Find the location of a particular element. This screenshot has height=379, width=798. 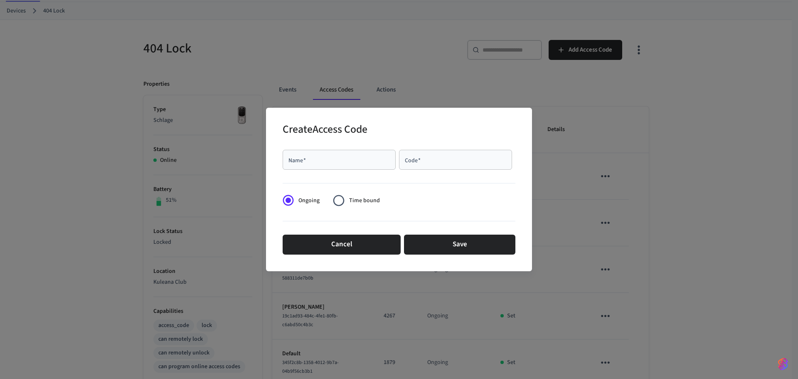

h2: Create Access Code is located at coordinates (325, 130).